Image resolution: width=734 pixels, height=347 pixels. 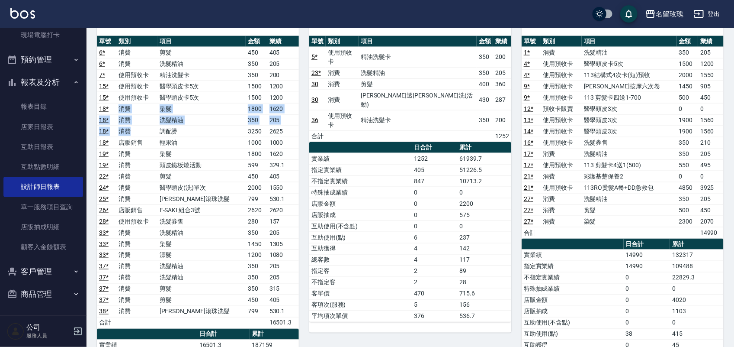 I want to click on td: 漂髮, so click(x=202, y=255).